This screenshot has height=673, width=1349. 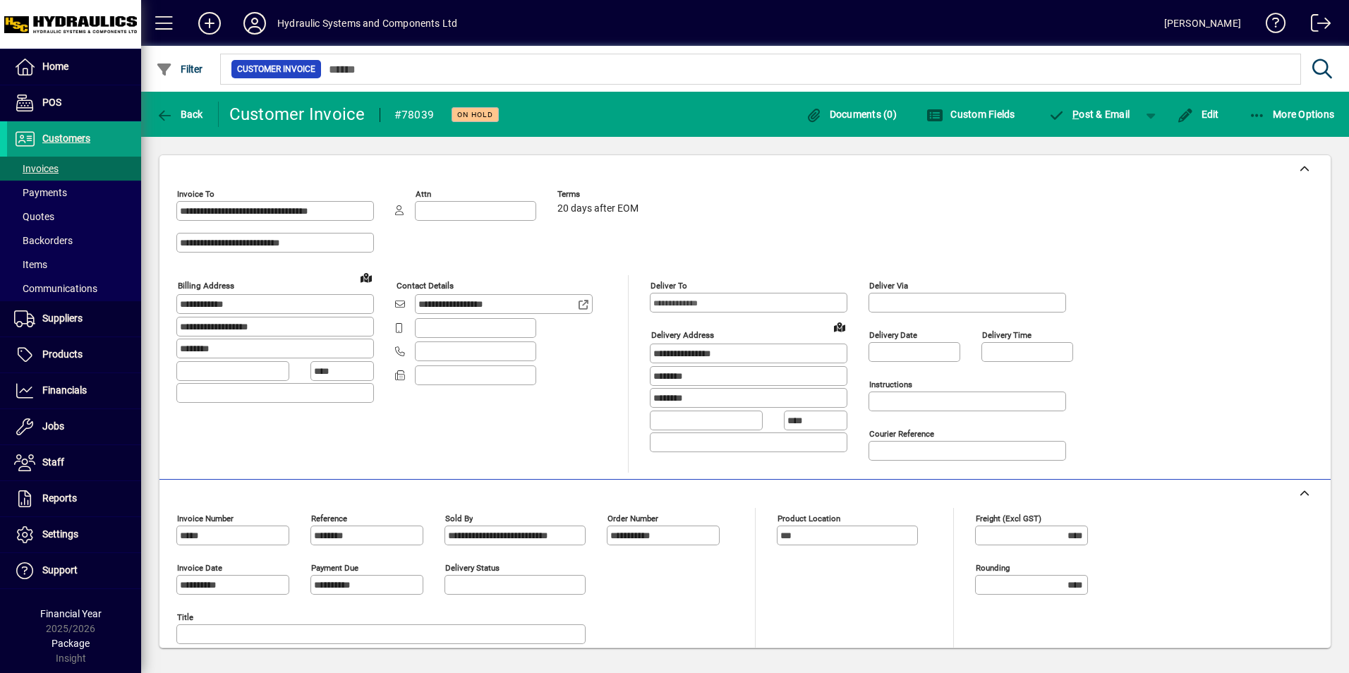 What do you see at coordinates (475, 114) in the screenshot?
I see `span: On hold` at bounding box center [475, 114].